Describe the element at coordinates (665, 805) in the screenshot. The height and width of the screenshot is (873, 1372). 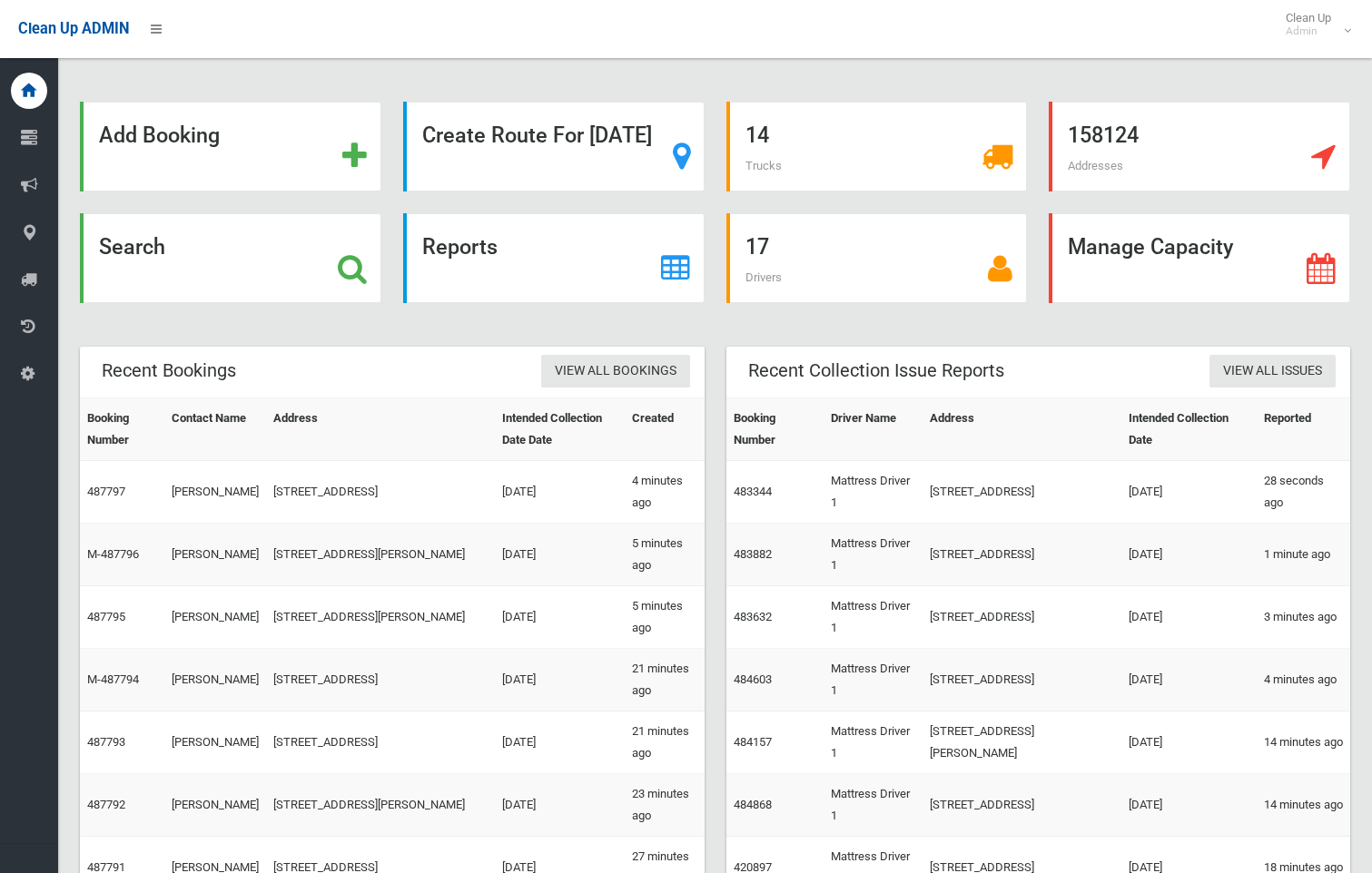
I see `td: 23 minutes ago` at that location.